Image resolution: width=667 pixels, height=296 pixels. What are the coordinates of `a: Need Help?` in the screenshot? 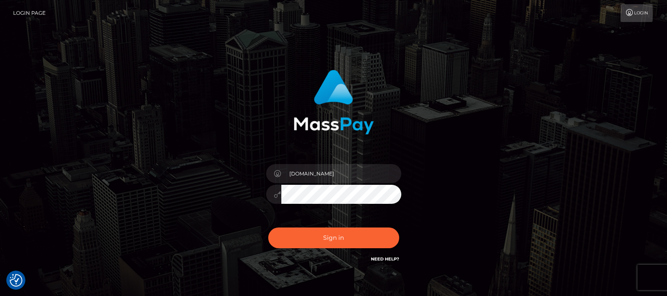 It's located at (385, 258).